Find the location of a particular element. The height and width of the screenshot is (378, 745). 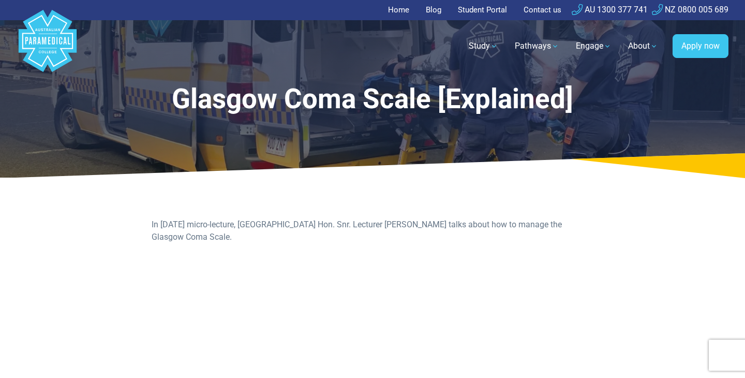

a: Engage is located at coordinates (593, 46).